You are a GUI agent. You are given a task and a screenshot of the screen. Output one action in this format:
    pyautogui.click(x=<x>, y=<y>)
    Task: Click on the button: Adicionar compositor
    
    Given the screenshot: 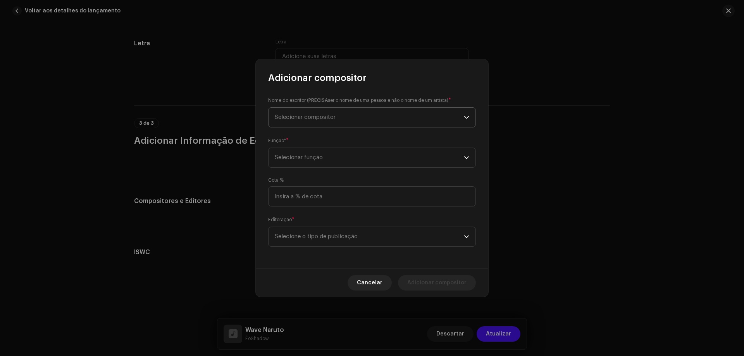 What is the action you would take?
    pyautogui.click(x=437, y=283)
    